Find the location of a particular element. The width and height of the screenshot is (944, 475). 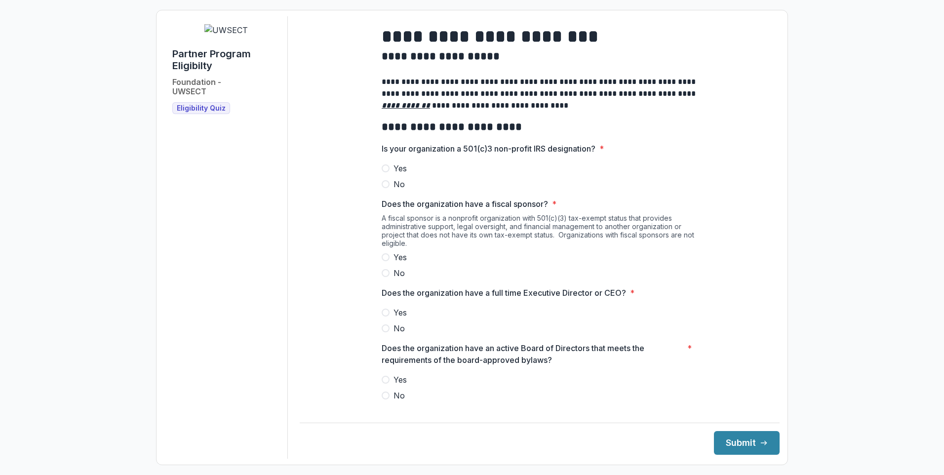

button: Submit is located at coordinates (747, 443).